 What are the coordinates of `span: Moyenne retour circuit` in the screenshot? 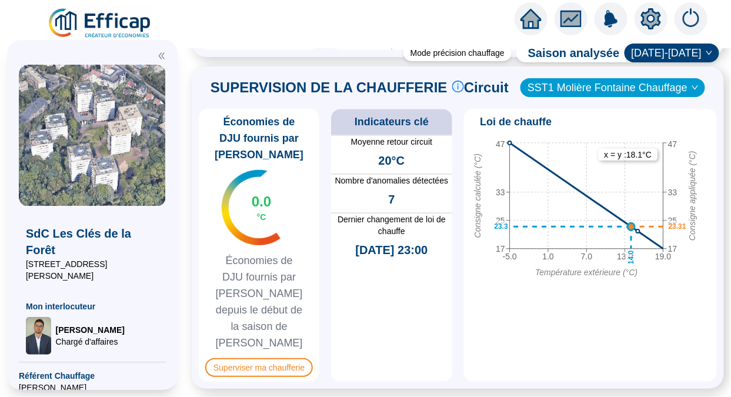 It's located at (391, 142).